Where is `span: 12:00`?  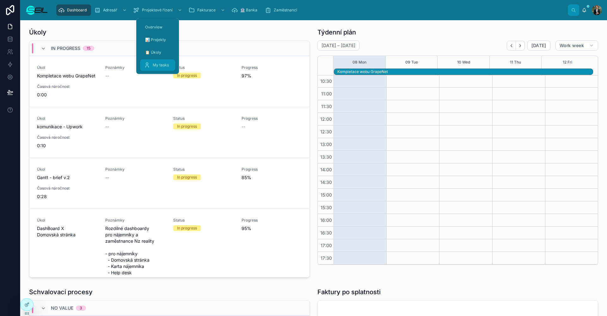 span: 12:00 is located at coordinates (326, 119).